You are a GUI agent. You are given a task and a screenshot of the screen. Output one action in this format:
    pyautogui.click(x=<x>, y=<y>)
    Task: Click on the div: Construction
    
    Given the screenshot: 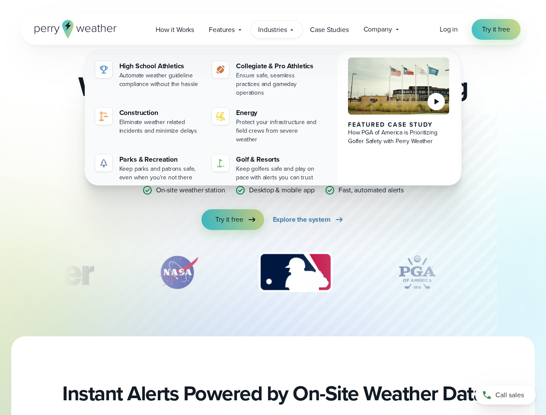 What is the action you would take?
    pyautogui.click(x=160, y=113)
    